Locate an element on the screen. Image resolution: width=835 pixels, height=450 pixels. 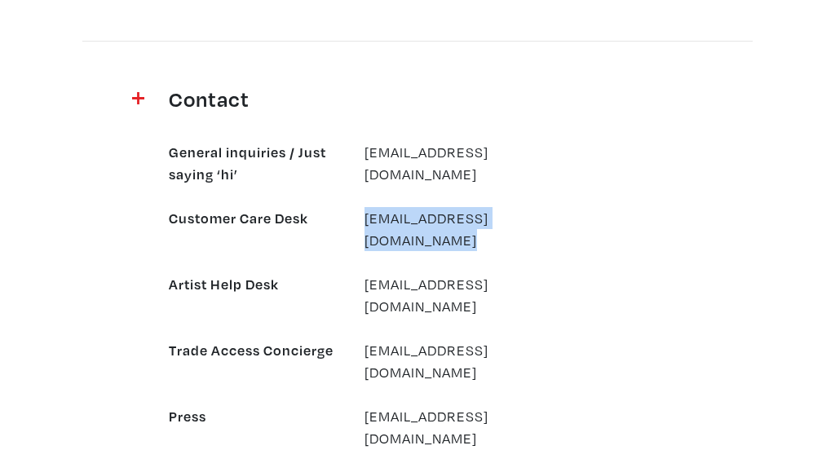
div: Press is located at coordinates (254, 427).